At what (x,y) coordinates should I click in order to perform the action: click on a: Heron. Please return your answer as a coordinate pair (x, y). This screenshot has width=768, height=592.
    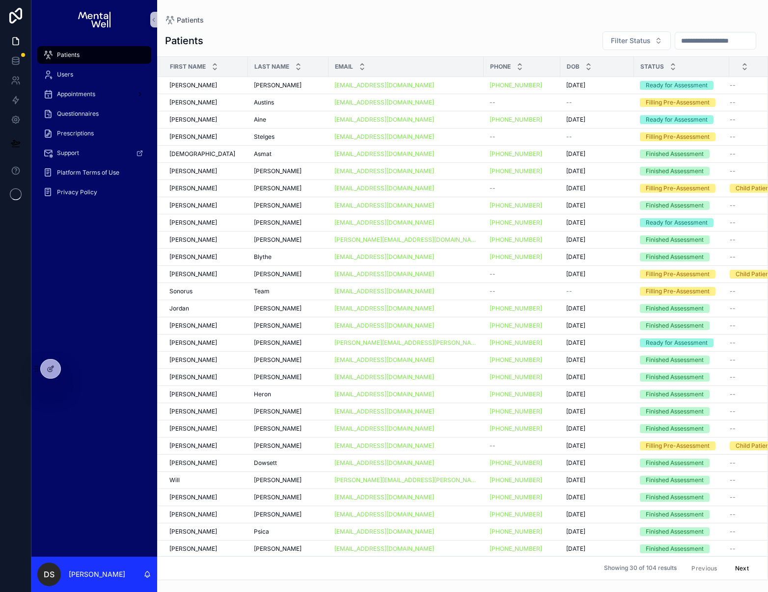
    Looking at the image, I should click on (288, 395).